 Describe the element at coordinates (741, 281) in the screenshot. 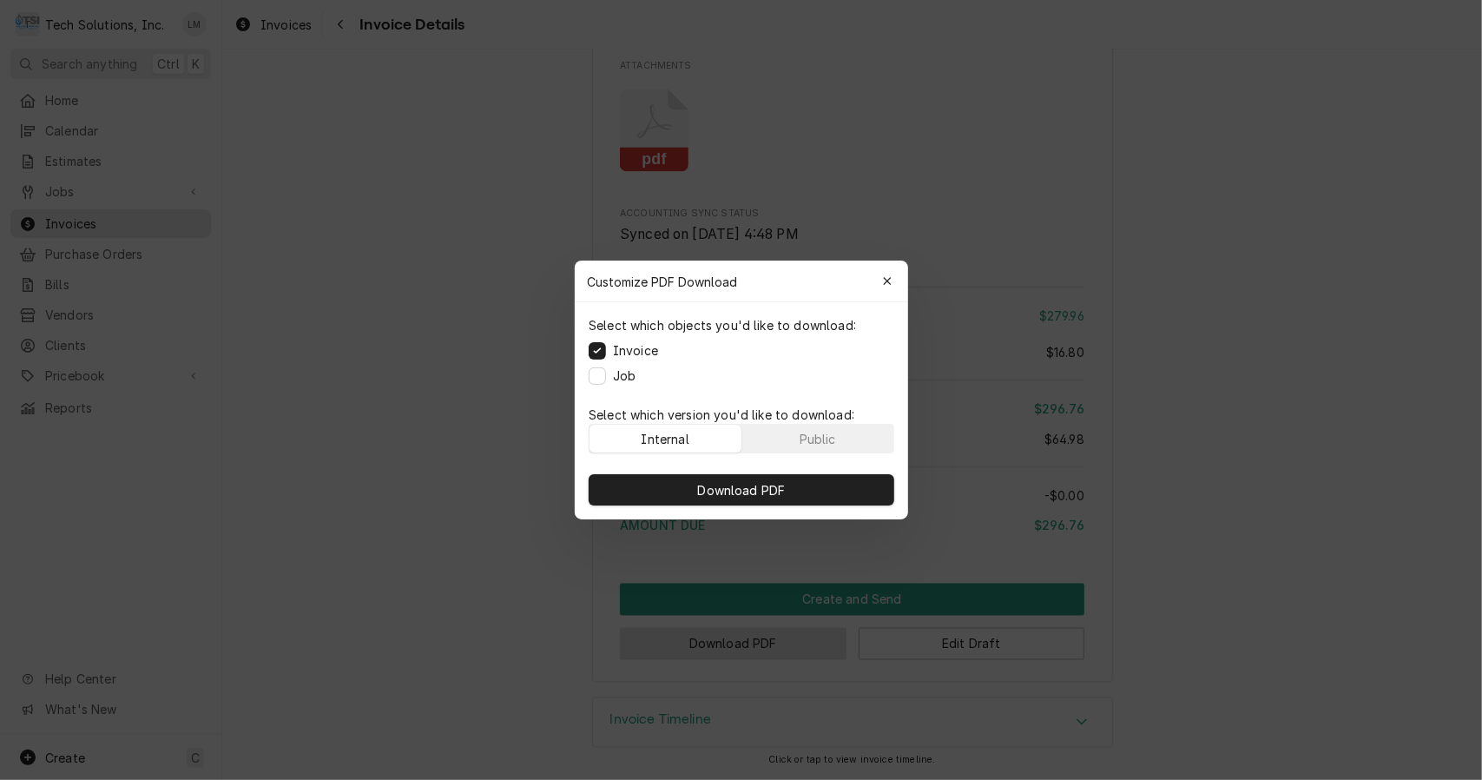

I see `div: Customize PDF Download` at that location.